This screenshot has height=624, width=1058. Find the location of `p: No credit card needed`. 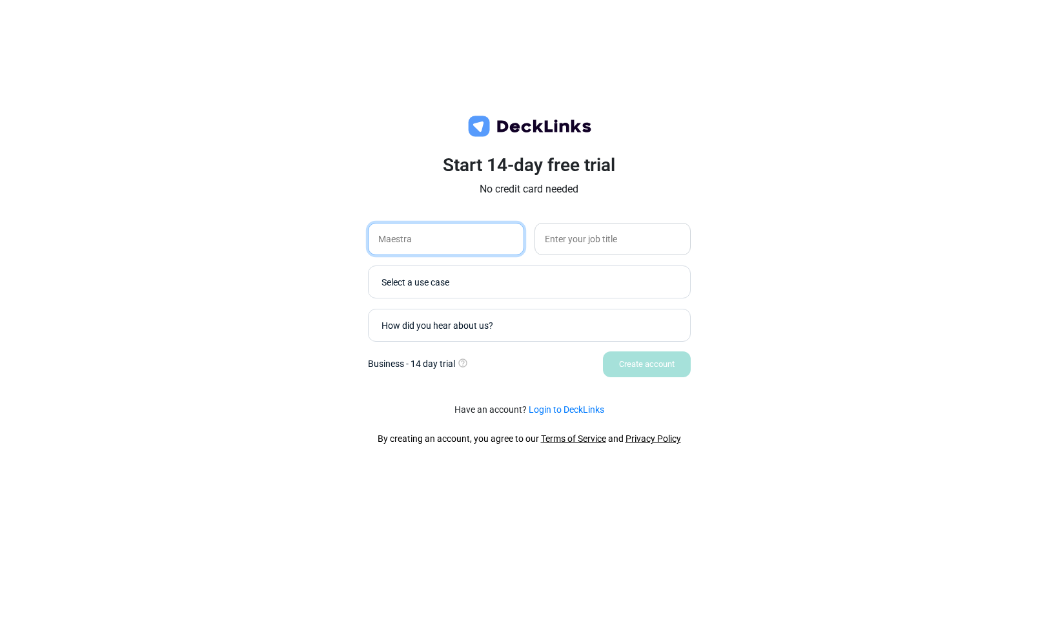

p: No credit card needed is located at coordinates (529, 189).